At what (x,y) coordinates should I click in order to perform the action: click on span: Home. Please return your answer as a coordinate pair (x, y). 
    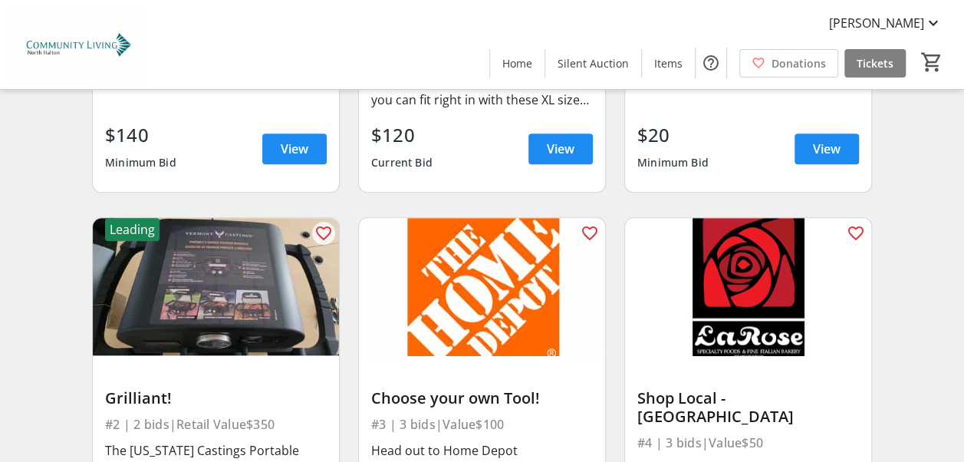
    Looking at the image, I should click on (517, 63).